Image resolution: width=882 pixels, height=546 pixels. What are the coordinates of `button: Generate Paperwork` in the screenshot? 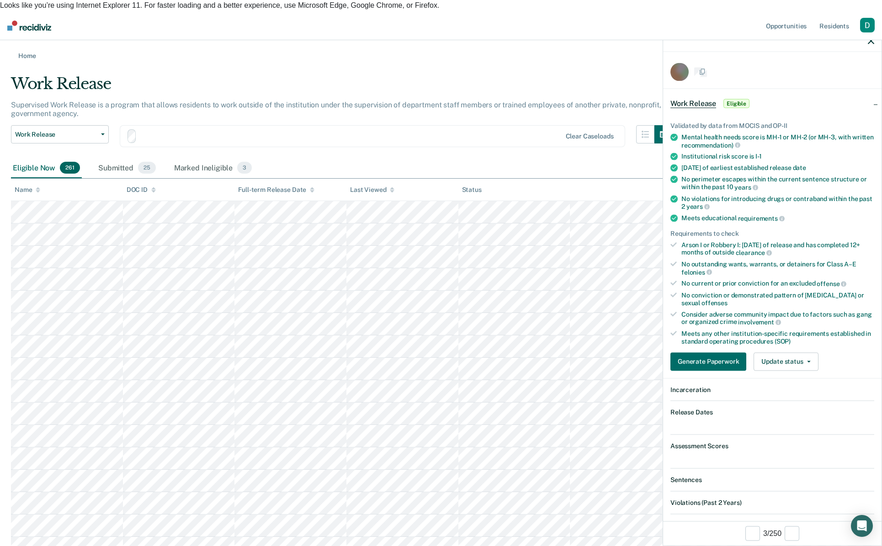 It's located at (708, 361).